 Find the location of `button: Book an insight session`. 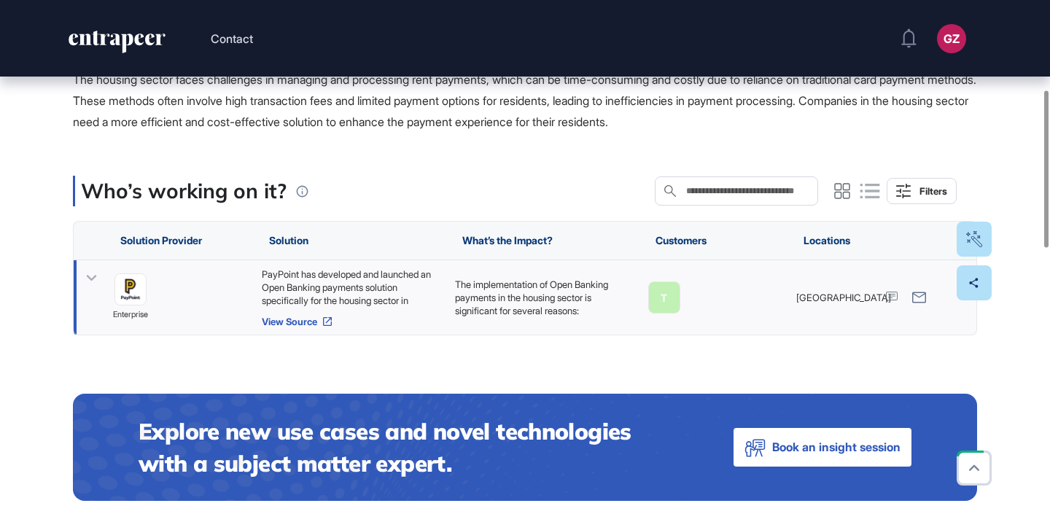

button: Book an insight session is located at coordinates (823, 447).